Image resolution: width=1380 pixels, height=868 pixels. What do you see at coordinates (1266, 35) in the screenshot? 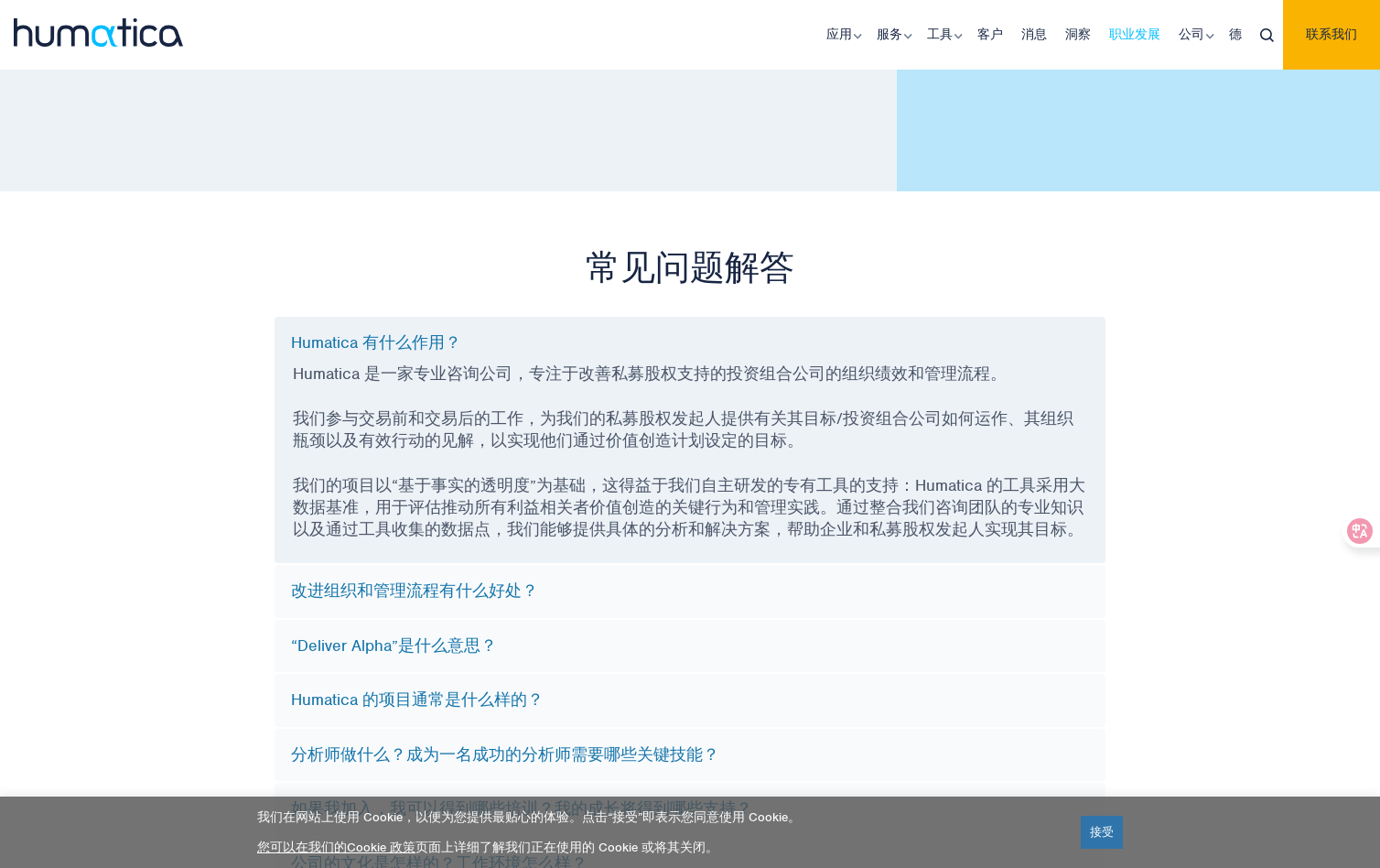
I see `img: 搜索图标` at bounding box center [1266, 35].